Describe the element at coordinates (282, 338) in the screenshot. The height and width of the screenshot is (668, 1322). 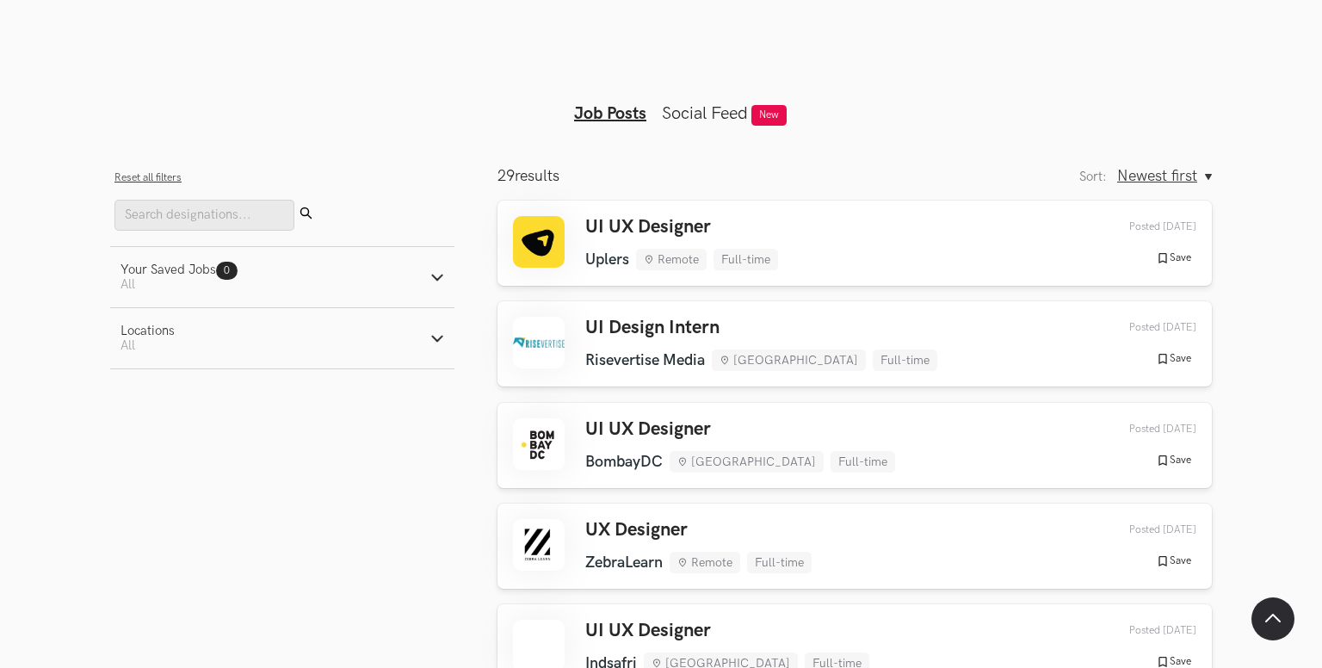
I see `button: LocationsAll` at that location.